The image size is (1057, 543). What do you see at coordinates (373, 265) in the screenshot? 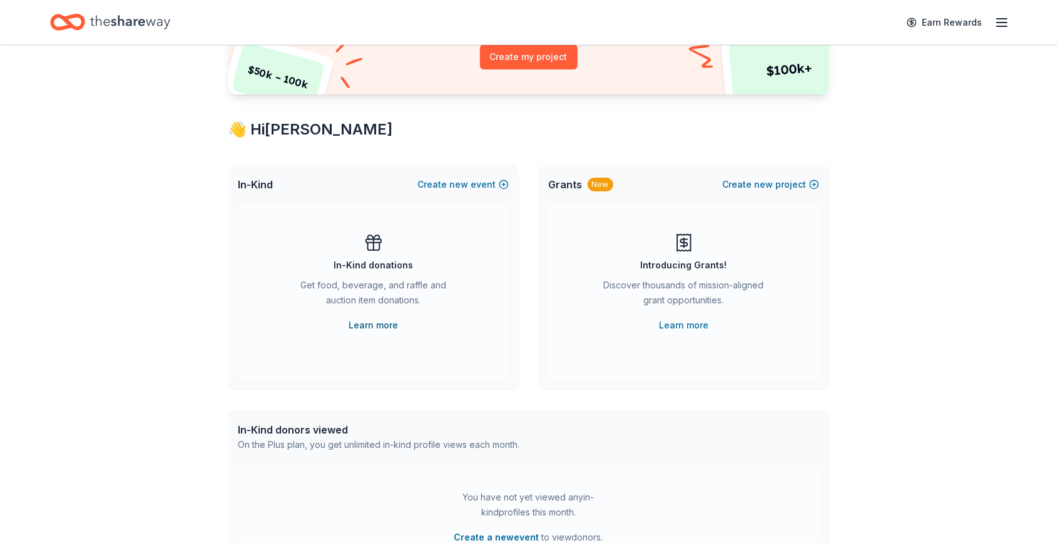
I see `div: In-Kind donations` at bounding box center [373, 265].